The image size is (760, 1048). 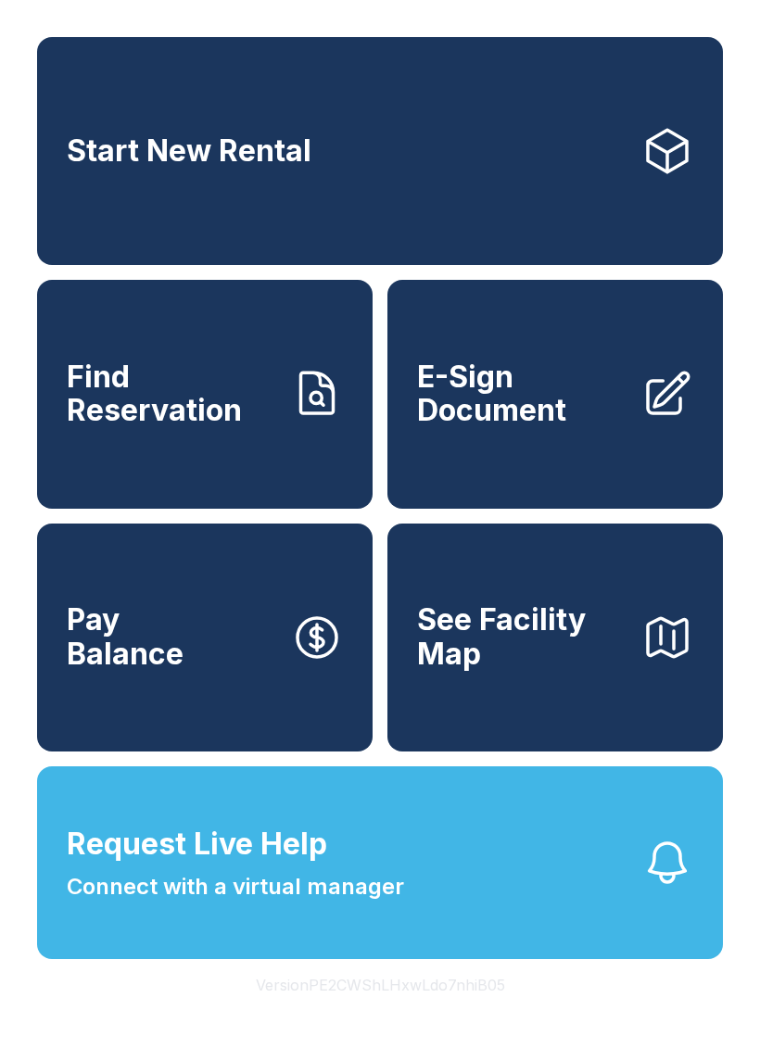 I want to click on a: E-Sign Document, so click(x=555, y=394).